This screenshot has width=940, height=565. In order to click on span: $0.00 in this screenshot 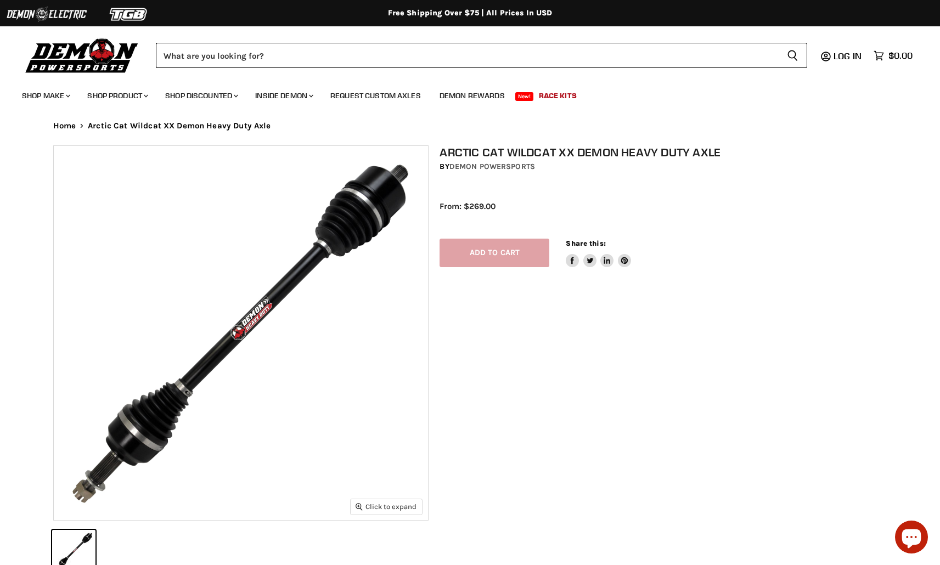, I will do `click(900, 55)`.